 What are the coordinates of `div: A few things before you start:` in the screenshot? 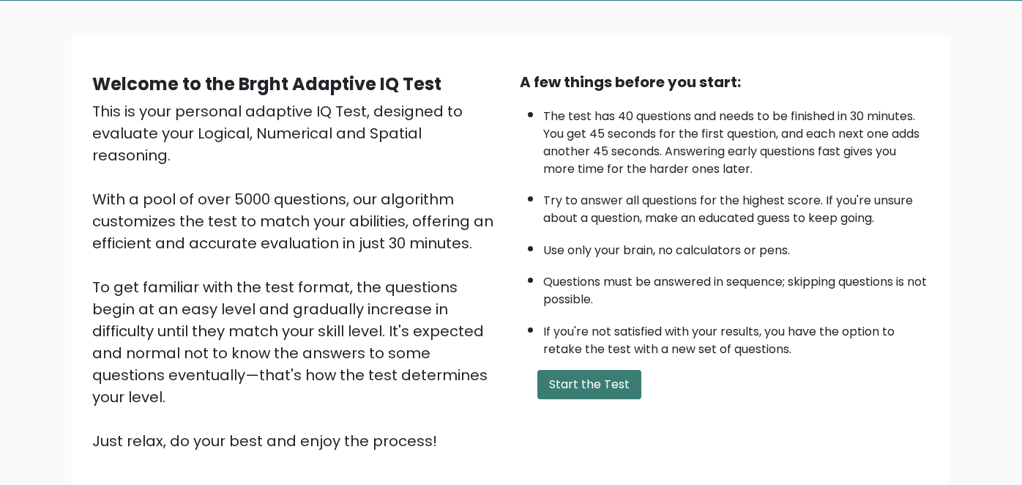 It's located at (725, 82).